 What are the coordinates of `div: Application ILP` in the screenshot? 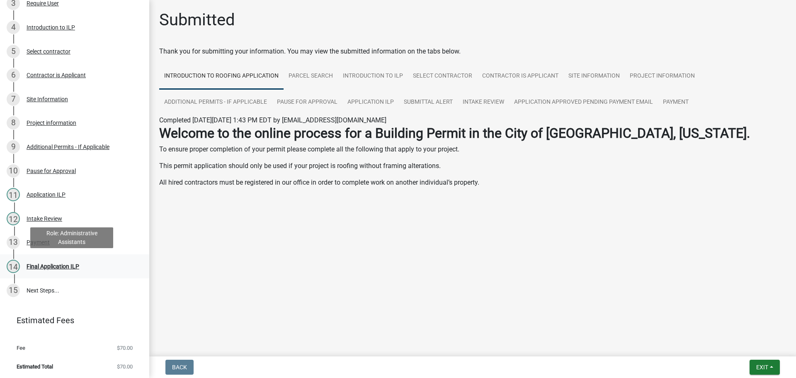 It's located at (46, 194).